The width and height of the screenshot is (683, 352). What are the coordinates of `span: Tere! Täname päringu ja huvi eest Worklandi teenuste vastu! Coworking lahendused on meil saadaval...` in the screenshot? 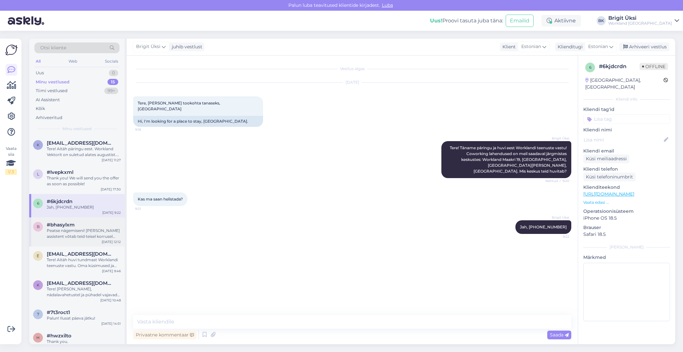 It's located at (508, 159).